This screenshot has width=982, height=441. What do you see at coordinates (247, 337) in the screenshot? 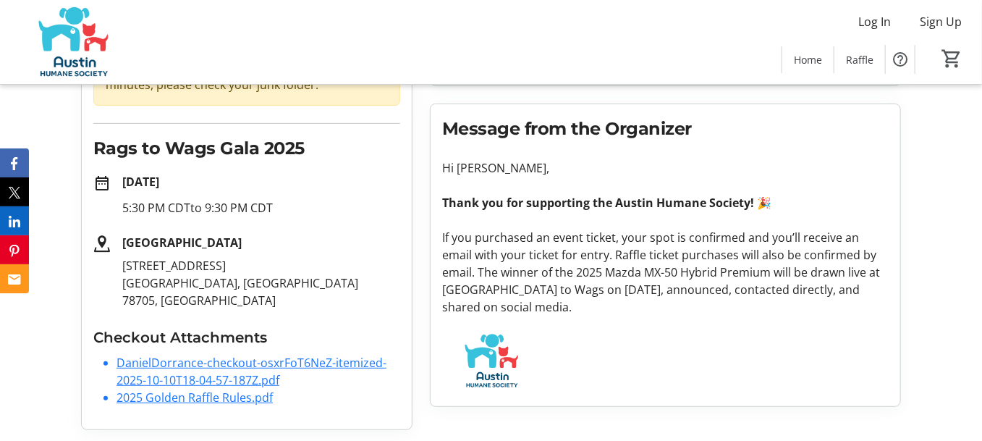
I see `h3: Checkout Attachments` at bounding box center [247, 337].